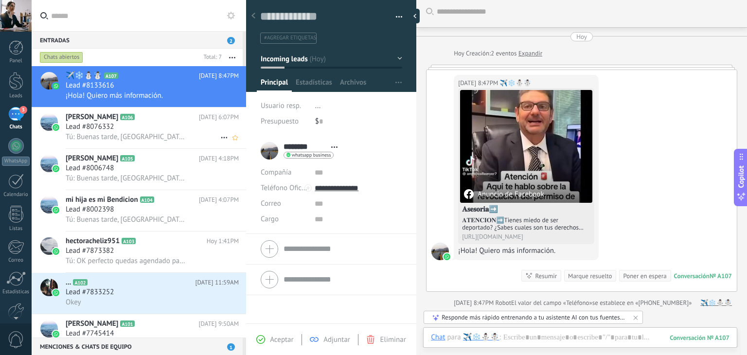  What do you see at coordinates (314, 85) in the screenshot?
I see `span: Estadísticas` at bounding box center [314, 85].